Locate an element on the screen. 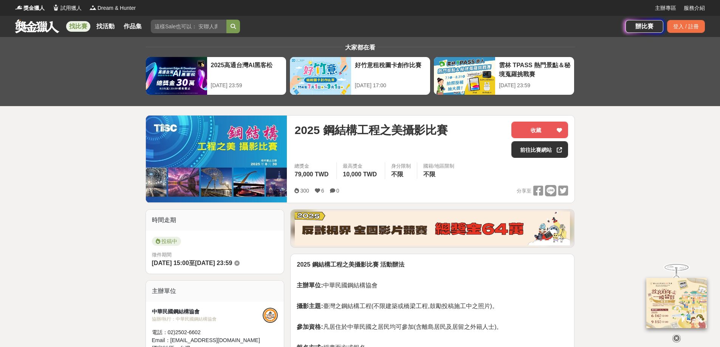 The width and height of the screenshot is (720, 347). a: 主辦專區 is located at coordinates (665, 8).